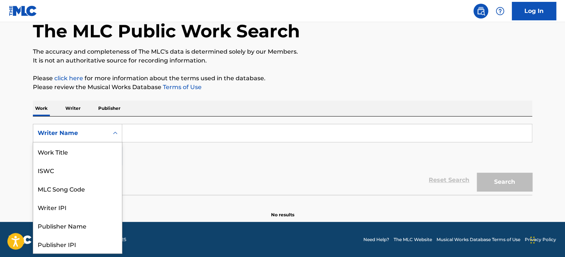 The image size is (565, 257). What do you see at coordinates (41, 108) in the screenshot?
I see `p: Work` at bounding box center [41, 108].